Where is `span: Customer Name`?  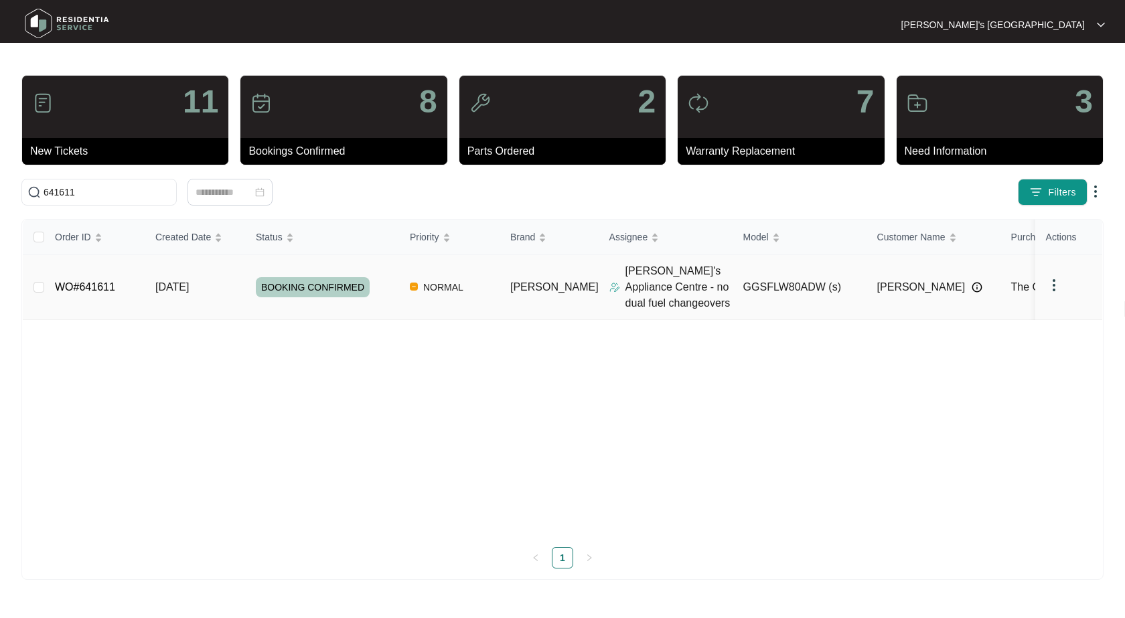
span: Customer Name is located at coordinates (911, 237).